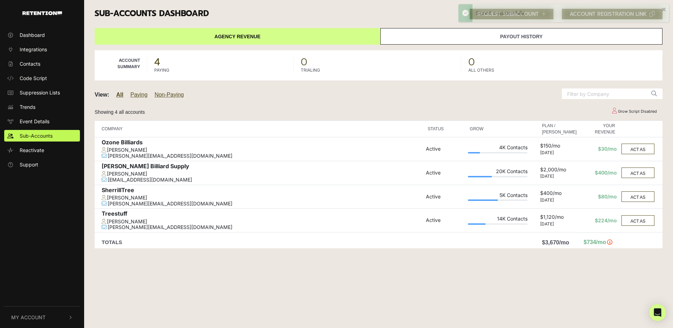 This screenshot has height=328, width=673. I want to click on img: Retention.com, so click(42, 13).